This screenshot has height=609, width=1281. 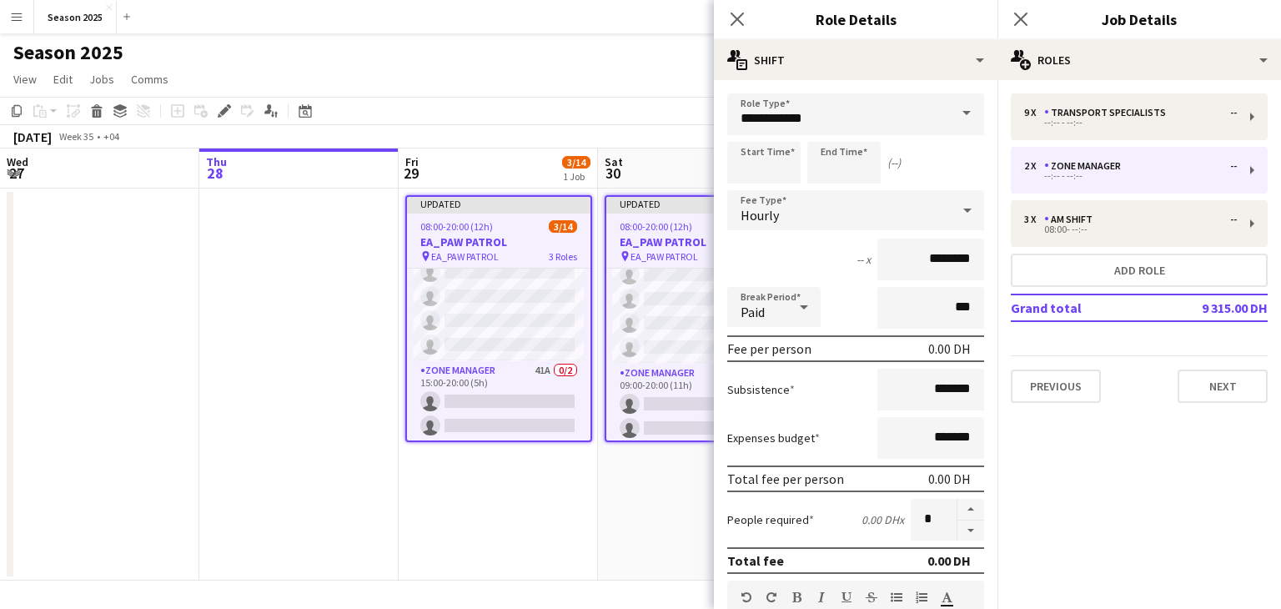 I want to click on span: 28, so click(x=215, y=173).